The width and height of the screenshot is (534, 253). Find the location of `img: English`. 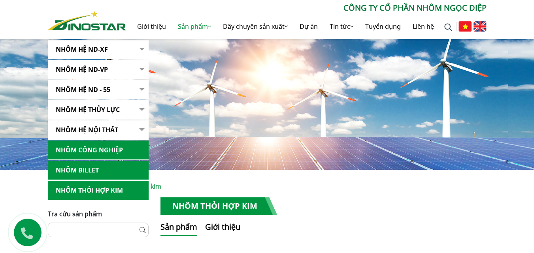

img: English is located at coordinates (480, 26).